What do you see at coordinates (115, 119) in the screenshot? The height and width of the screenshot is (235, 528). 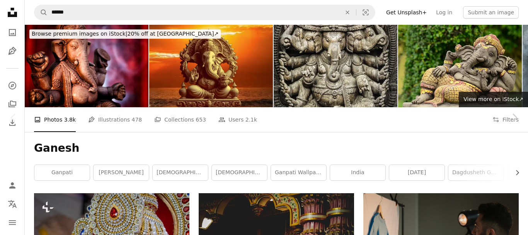 I see `a: Illustrations 478` at bounding box center [115, 119].